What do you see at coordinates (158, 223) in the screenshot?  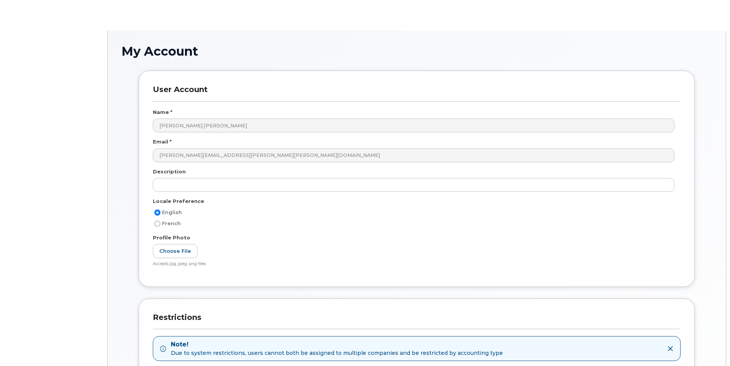 I see `input: French` at bounding box center [158, 223].